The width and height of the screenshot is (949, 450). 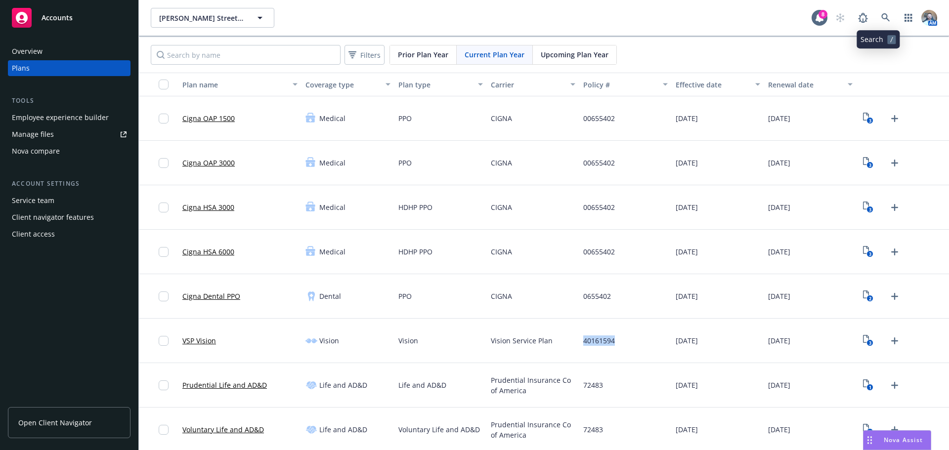 What do you see at coordinates (908, 18) in the screenshot?
I see `a: Switch app` at bounding box center [908, 18].